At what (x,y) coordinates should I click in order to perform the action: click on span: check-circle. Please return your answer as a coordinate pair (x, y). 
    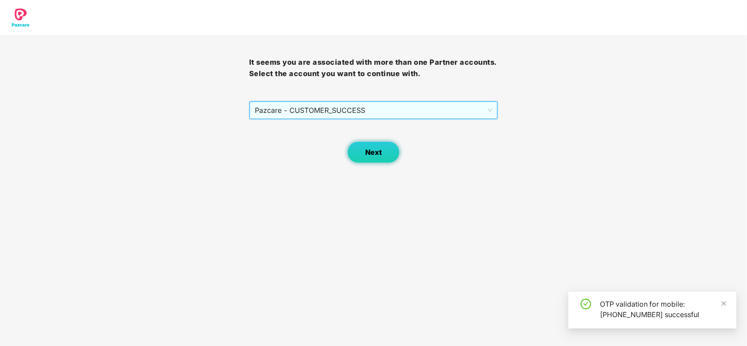
    Looking at the image, I should click on (586, 304).